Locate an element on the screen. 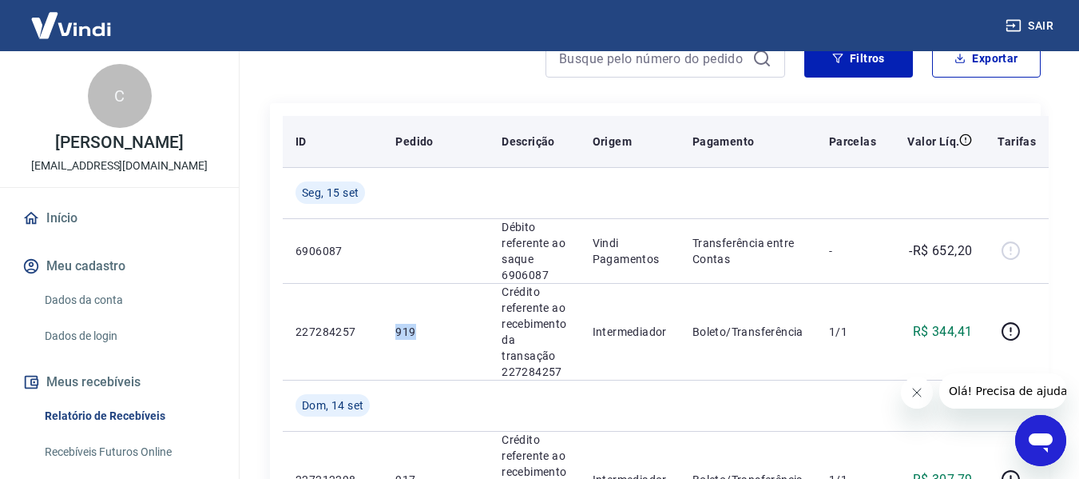 Image resolution: width=1079 pixels, height=479 pixels. p: -R$ 652,20 is located at coordinates (940, 251).